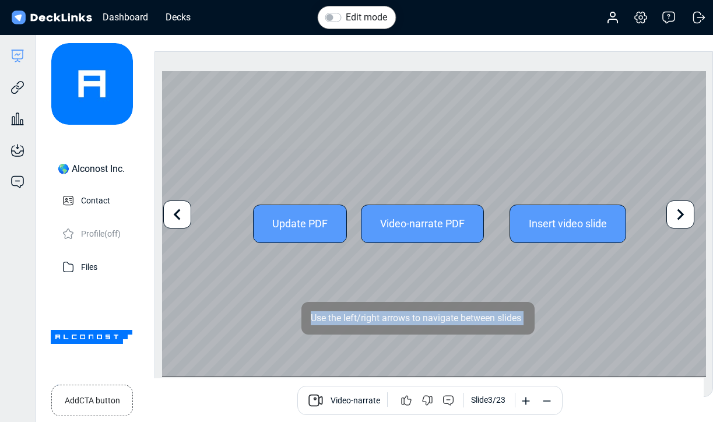 The image size is (713, 422). What do you see at coordinates (366, 17) in the screenshot?
I see `label: Edit mode` at bounding box center [366, 17].